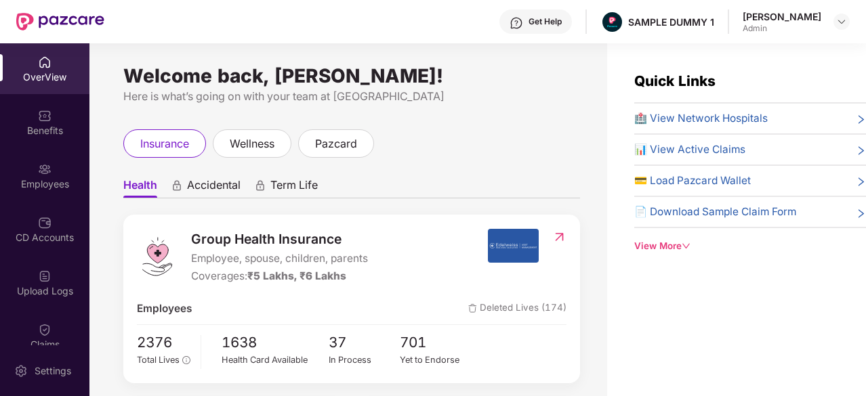  What do you see at coordinates (157, 257) in the screenshot?
I see `img: logo` at bounding box center [157, 257].